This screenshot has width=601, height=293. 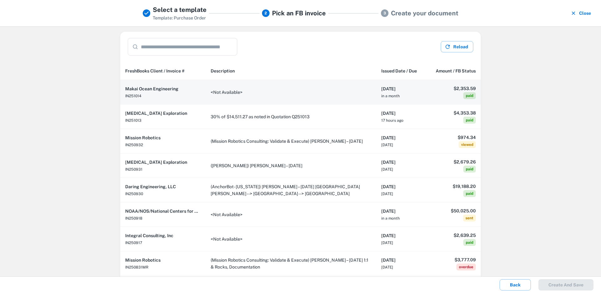 I want to click on span: Template: Purchase Order, so click(x=179, y=18).